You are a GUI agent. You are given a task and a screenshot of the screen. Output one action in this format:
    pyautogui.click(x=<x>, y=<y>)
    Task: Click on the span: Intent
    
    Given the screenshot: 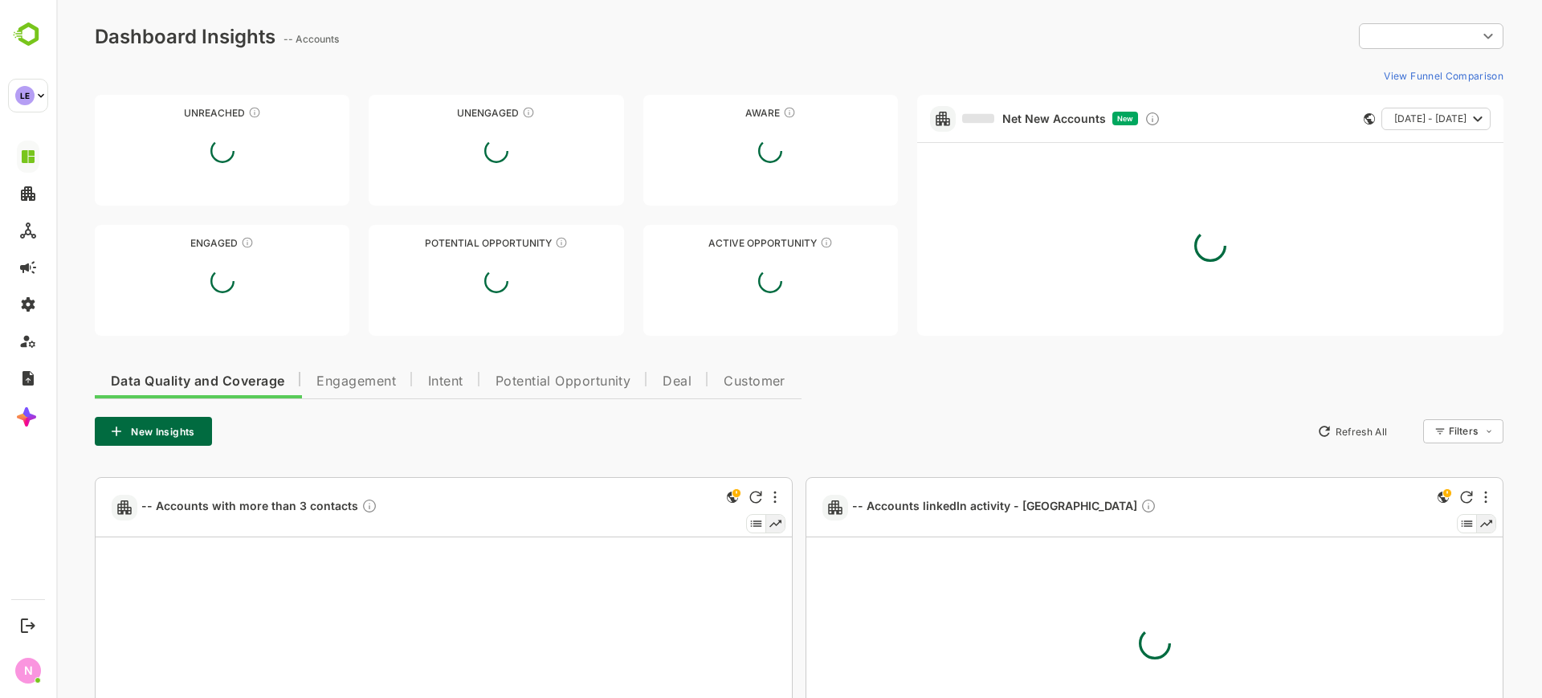 What is the action you would take?
    pyautogui.click(x=390, y=382)
    